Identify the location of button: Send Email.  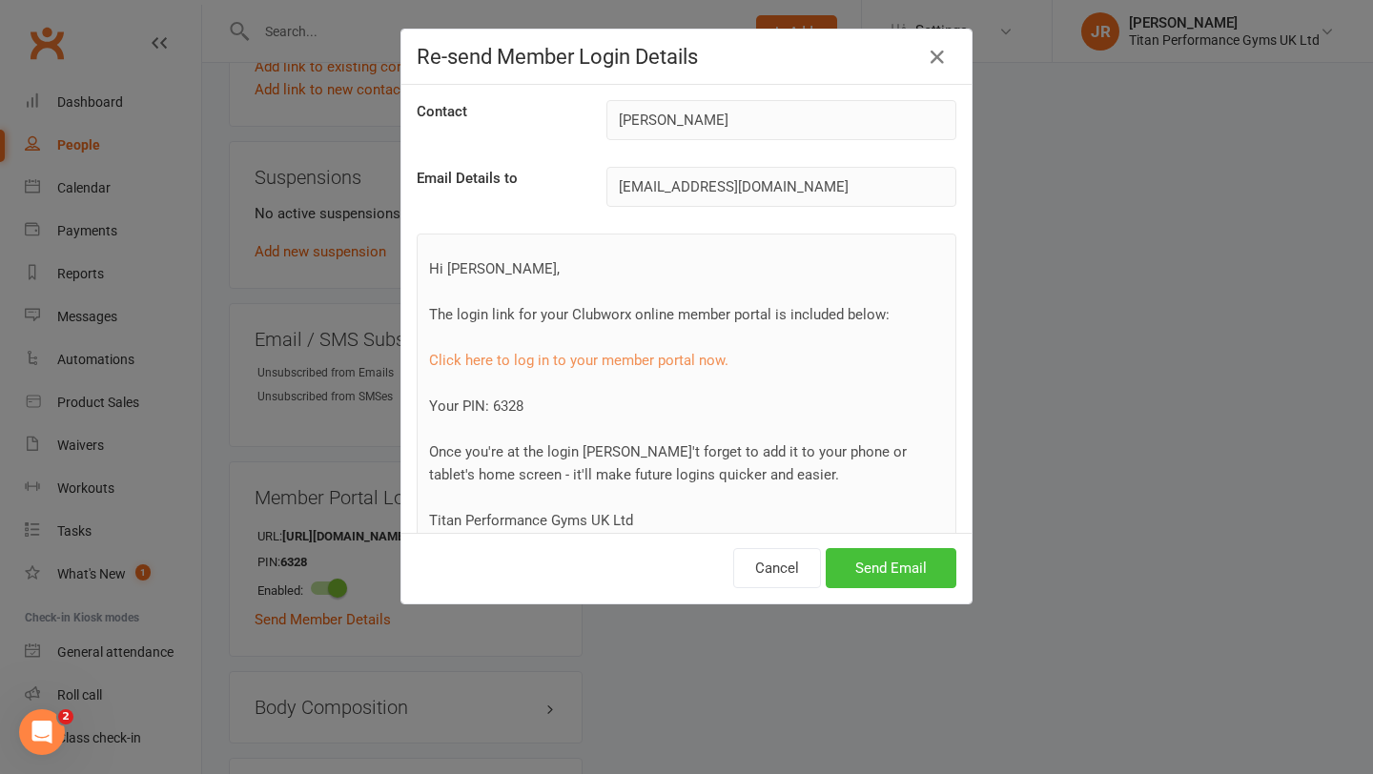
(891, 568).